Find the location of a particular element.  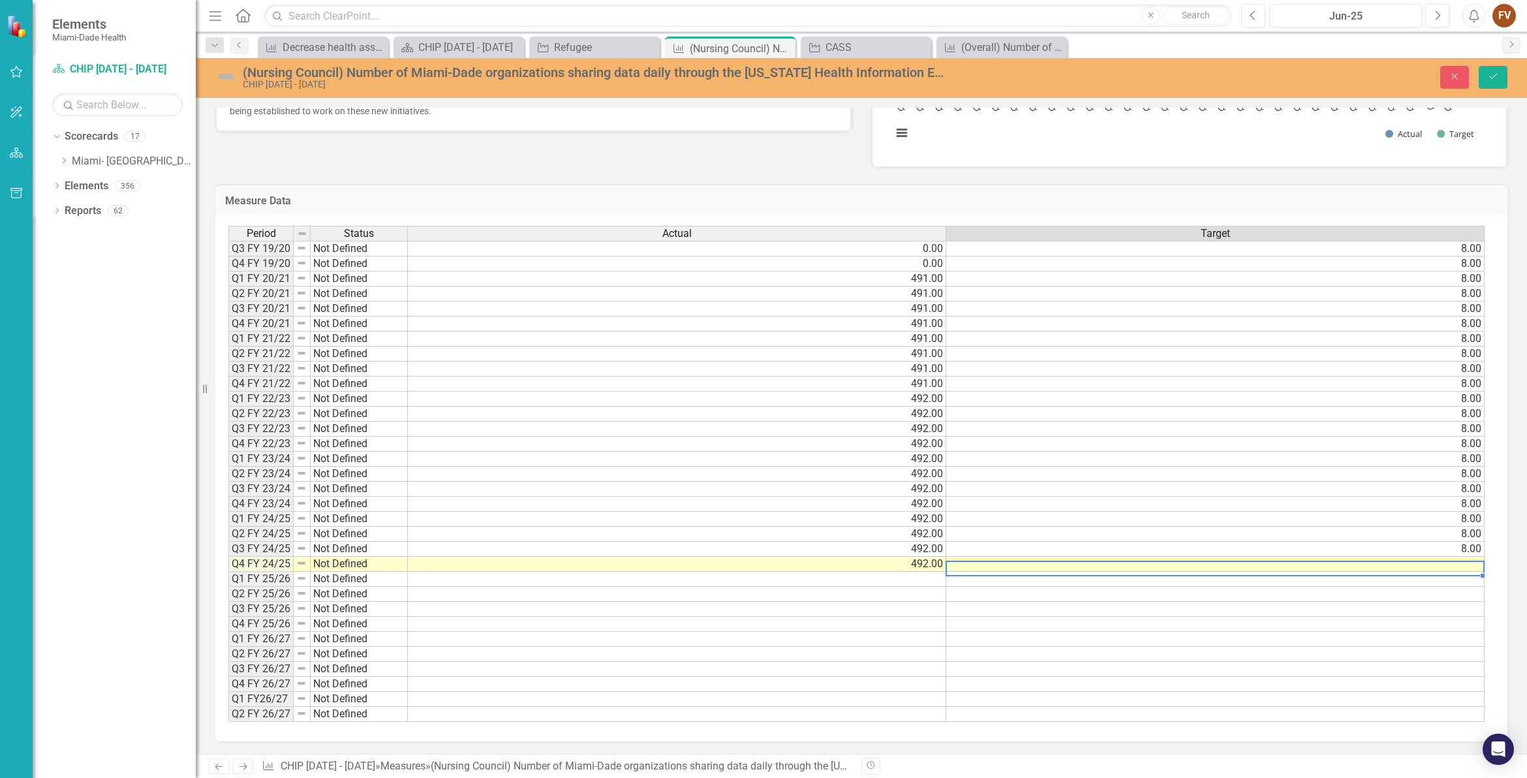

td: Q4 FY 25/26 is located at coordinates (261, 624).